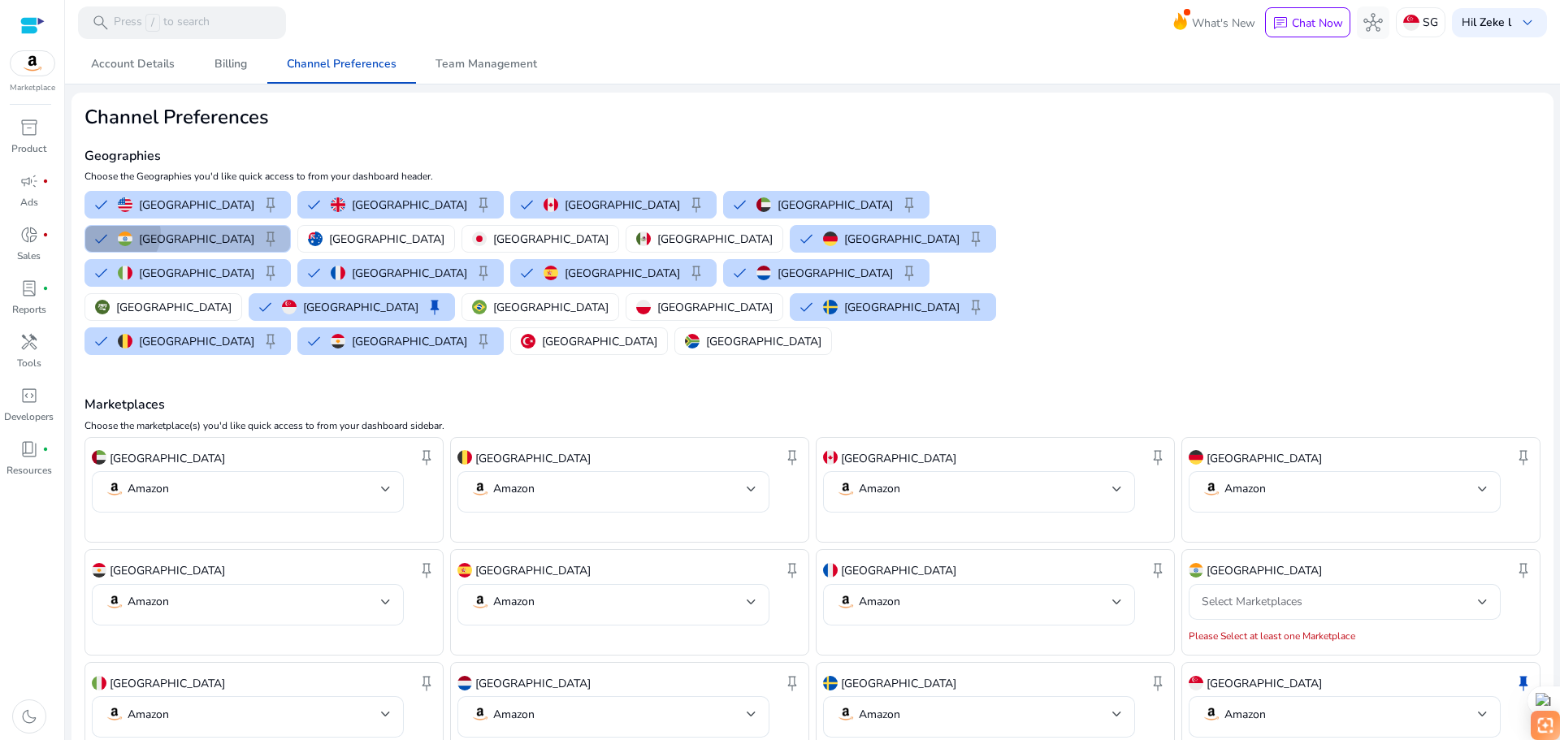 This screenshot has height=740, width=1560. What do you see at coordinates (29, 342) in the screenshot?
I see `span: handyman` at bounding box center [29, 342].